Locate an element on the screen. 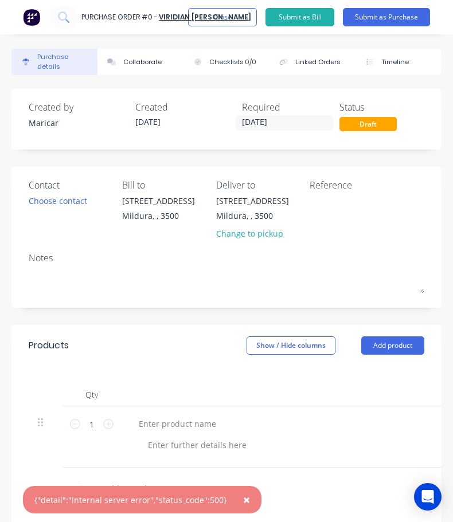 This screenshot has width=453, height=522. div: Choose contact is located at coordinates (58, 201).